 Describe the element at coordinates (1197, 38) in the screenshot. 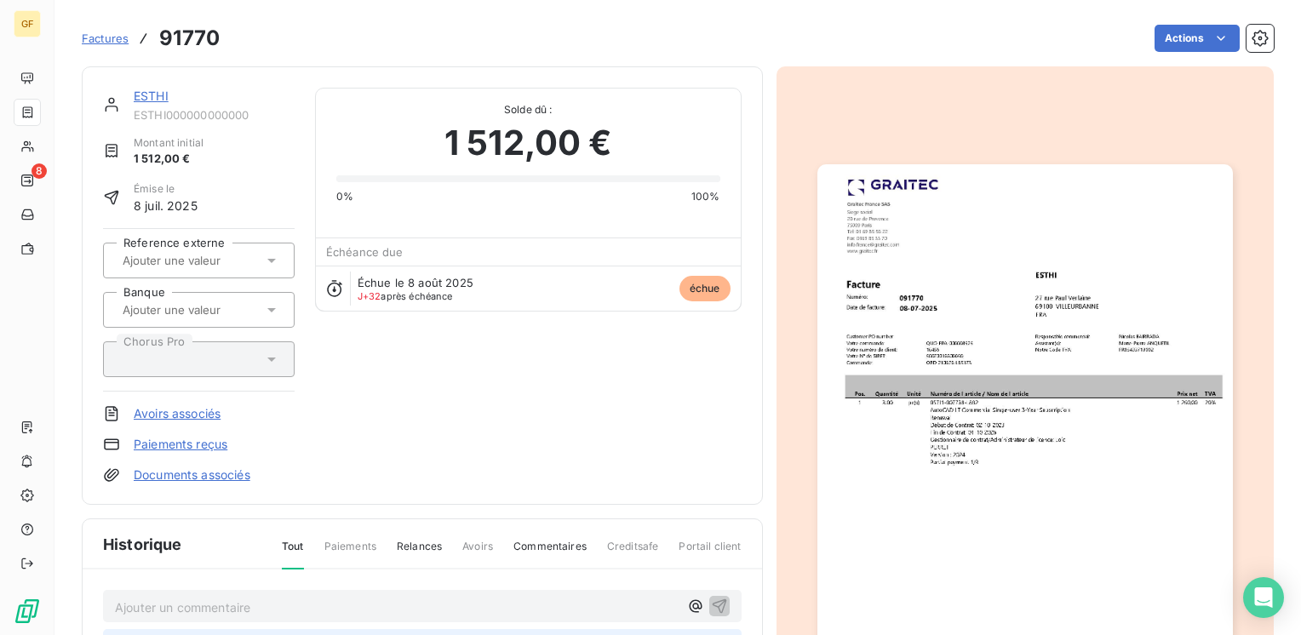

I see `button: Actions` at that location.